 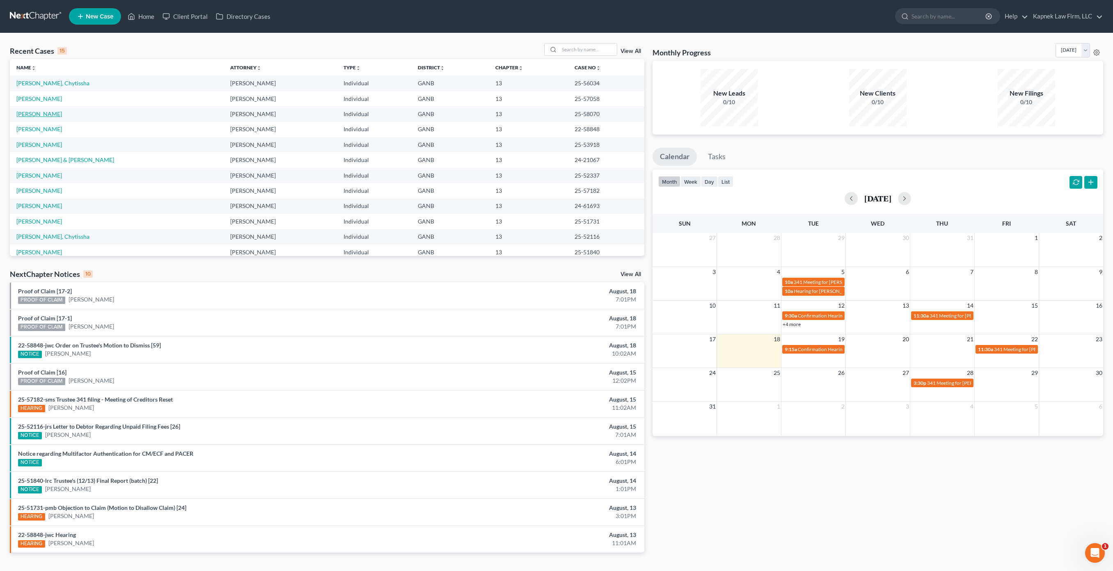 I want to click on div: 6:01PM, so click(x=536, y=462).